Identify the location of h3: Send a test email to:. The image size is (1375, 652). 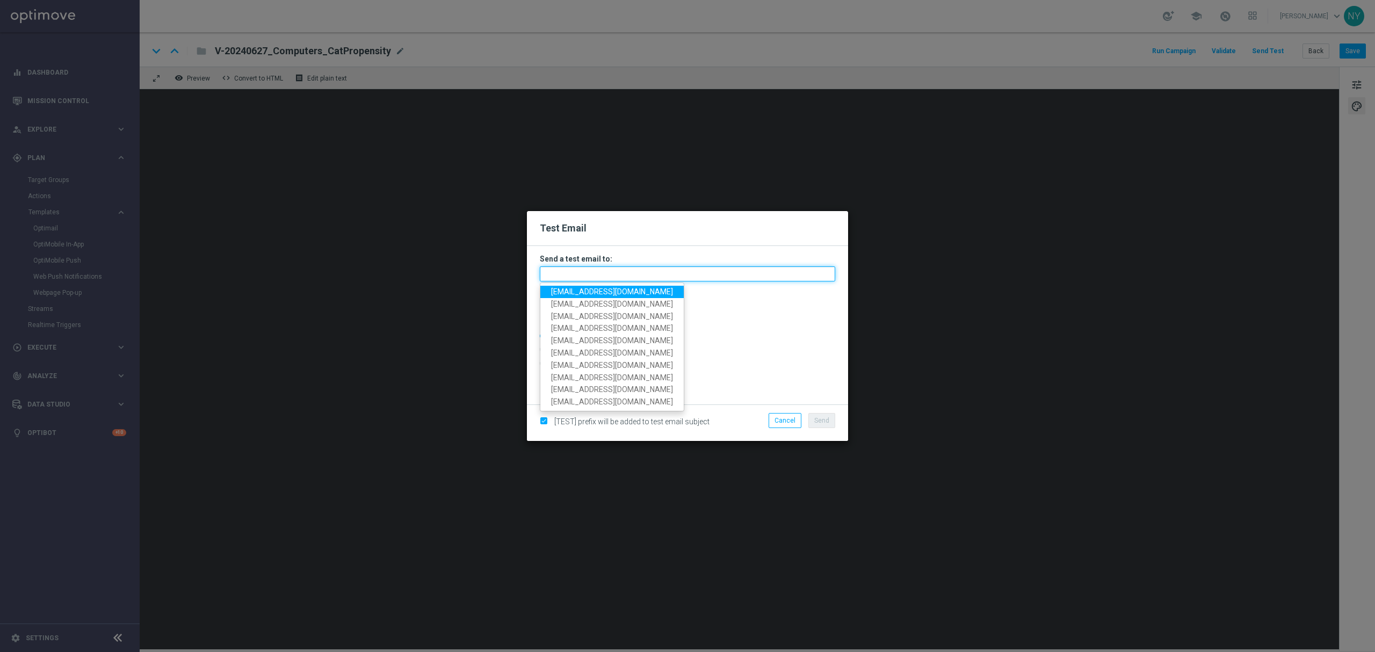
(688, 259).